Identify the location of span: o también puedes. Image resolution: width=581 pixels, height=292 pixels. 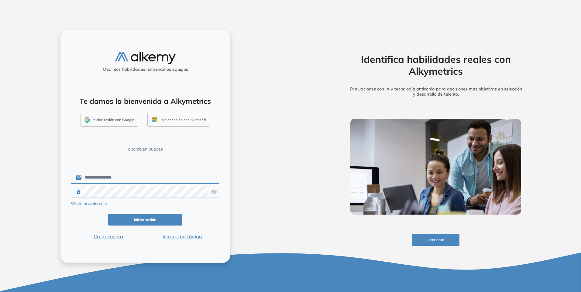
(145, 149).